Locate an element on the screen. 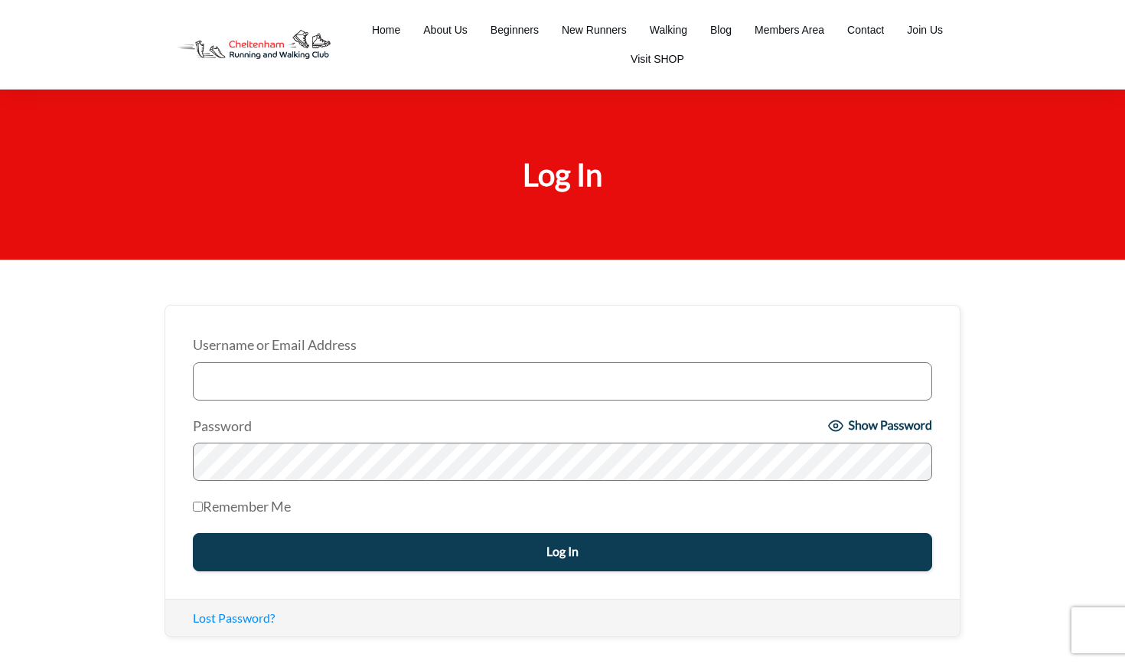 This screenshot has height=664, width=1125. span: Beginners is located at coordinates (514, 30).